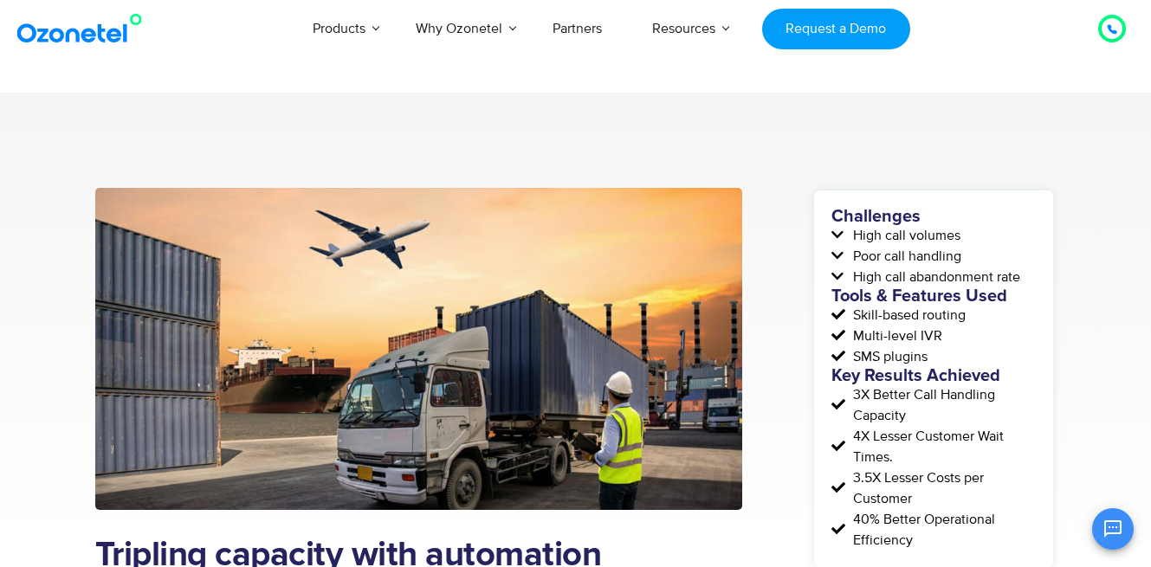 The width and height of the screenshot is (1151, 567). I want to click on span: 3X Better Call Handling Capacity, so click(943, 405).